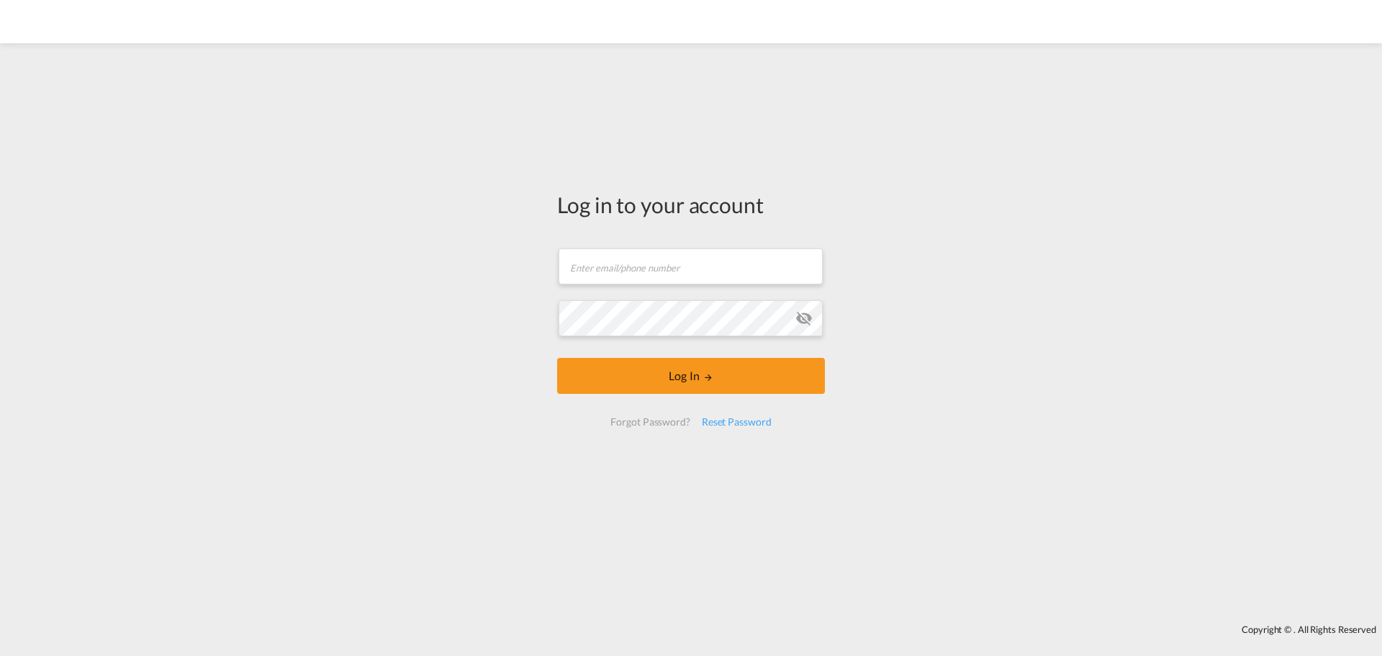  Describe the element at coordinates (650, 422) in the screenshot. I see `div: Forgot Password?` at that location.